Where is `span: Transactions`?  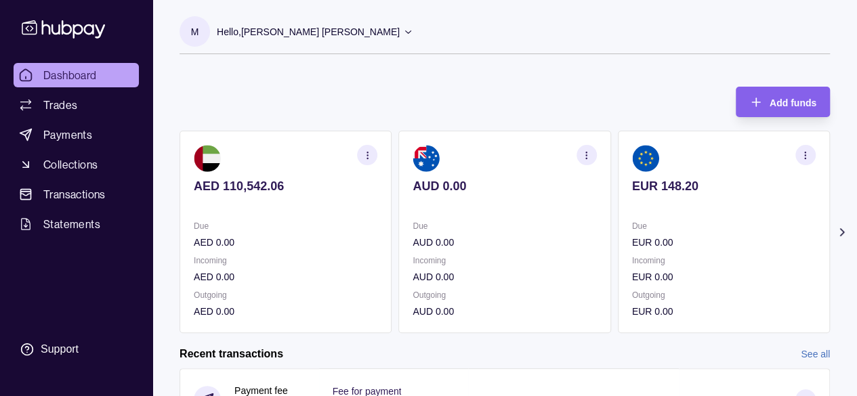
span: Transactions is located at coordinates (75, 194).